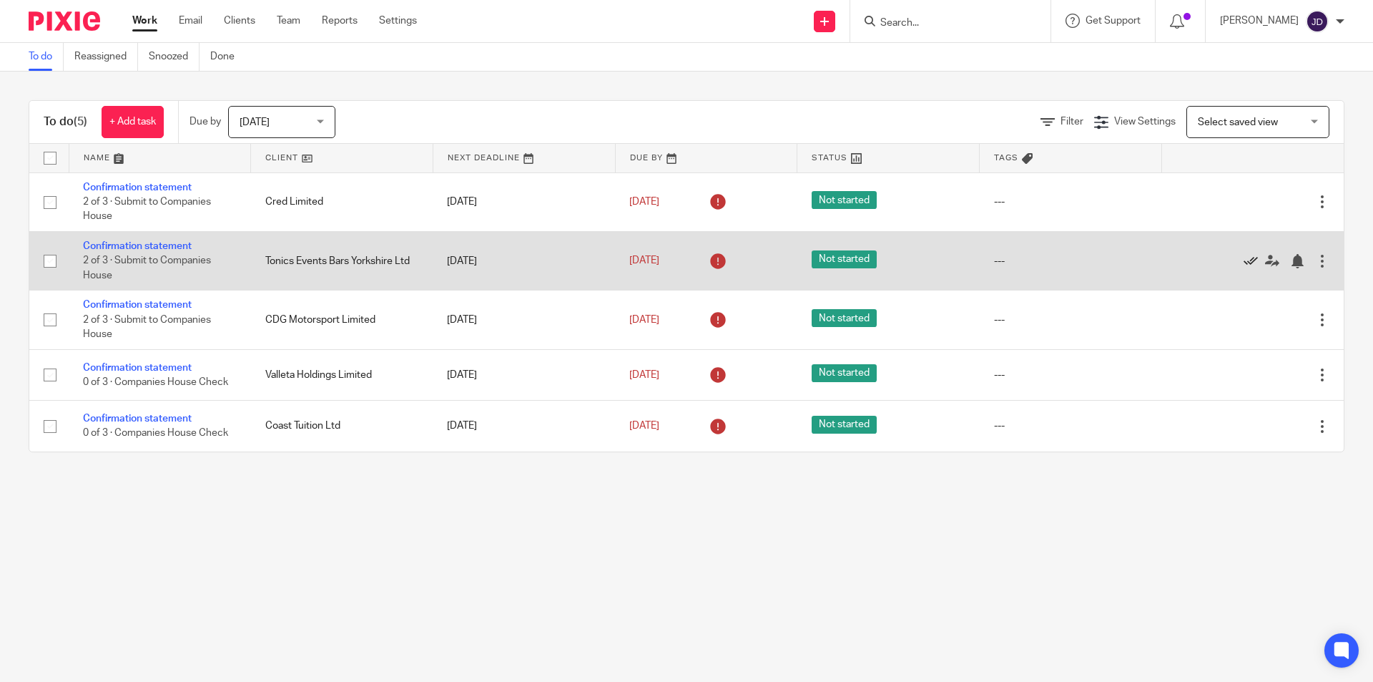 The image size is (1373, 682). I want to click on h1: To do, so click(65, 122).